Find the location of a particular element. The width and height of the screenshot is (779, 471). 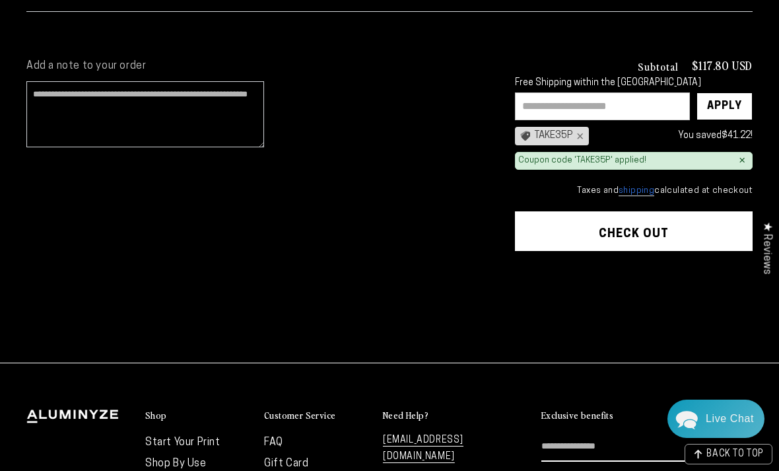

div: Apply is located at coordinates (725, 106).